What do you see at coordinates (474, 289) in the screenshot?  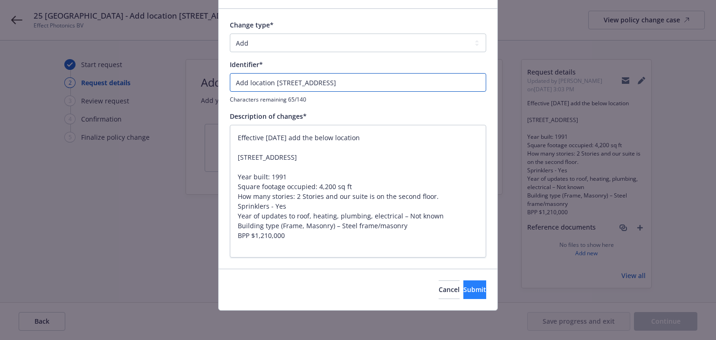 I see `span: Submit` at bounding box center [474, 289].